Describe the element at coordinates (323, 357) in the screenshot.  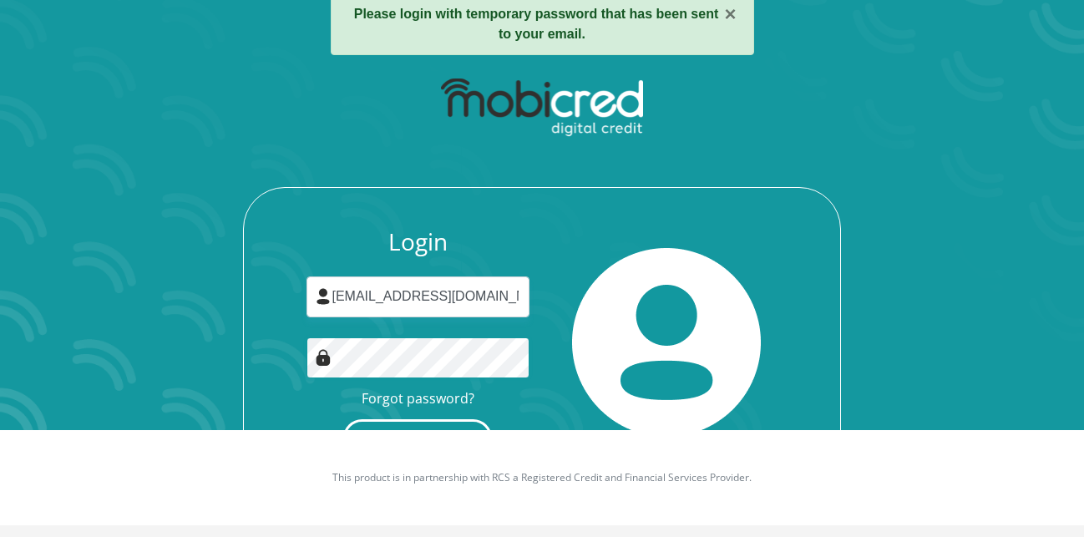
I see `img: Image` at that location.